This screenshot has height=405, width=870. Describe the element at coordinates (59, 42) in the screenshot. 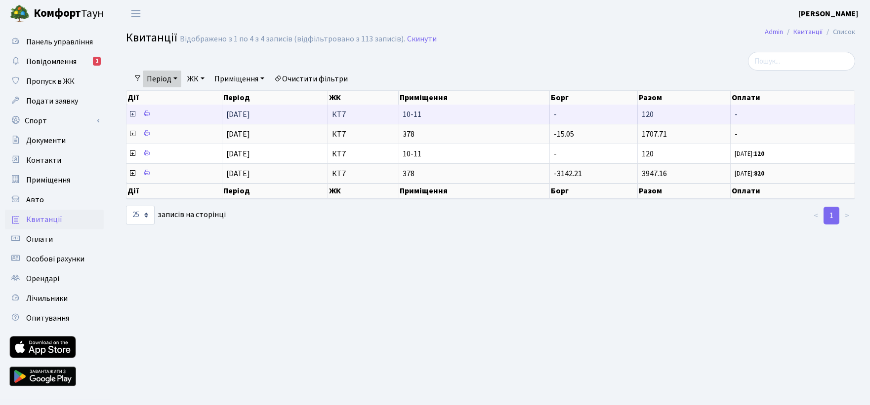

I see `span: Панель управління` at that location.